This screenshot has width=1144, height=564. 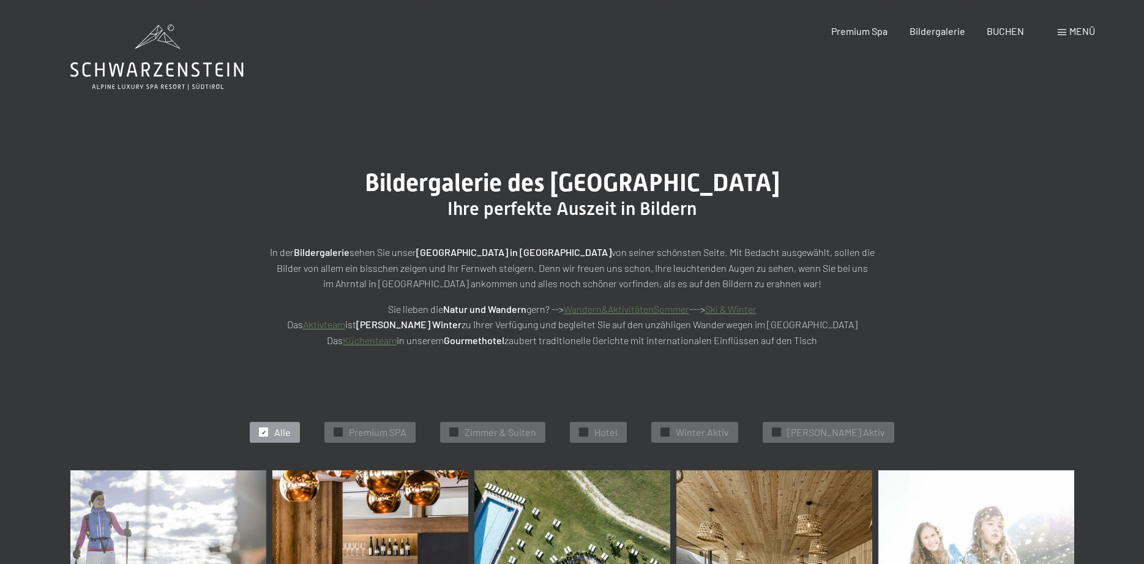 I want to click on span: BUCHEN, so click(x=1005, y=31).